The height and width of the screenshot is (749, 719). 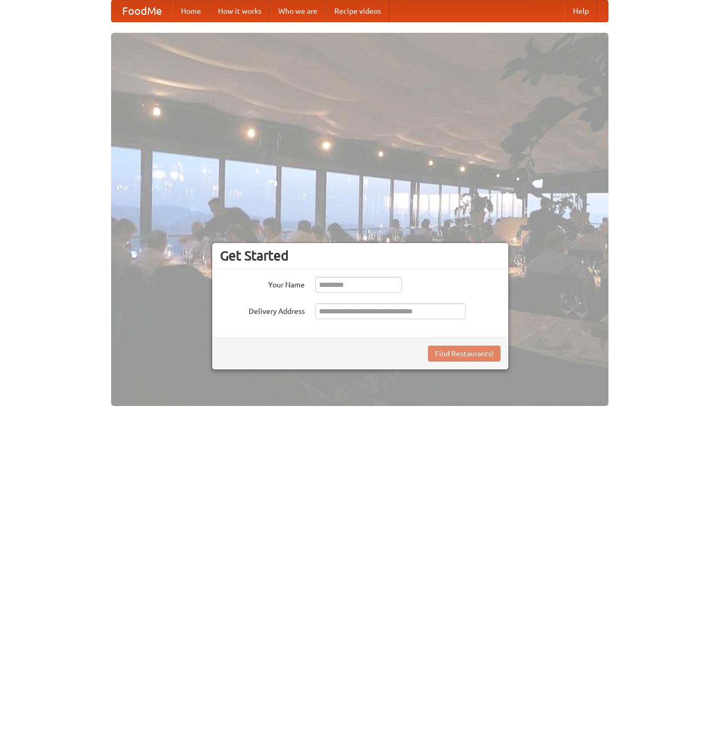 I want to click on a: Recipe videos, so click(x=358, y=11).